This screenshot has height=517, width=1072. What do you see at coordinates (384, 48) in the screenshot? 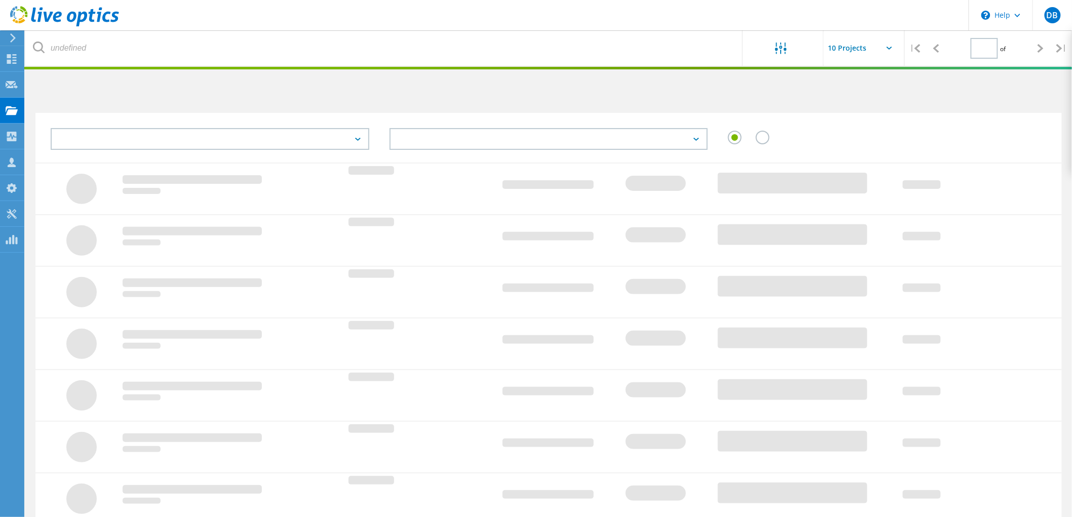
I see `input: undefined` at bounding box center [384, 48].